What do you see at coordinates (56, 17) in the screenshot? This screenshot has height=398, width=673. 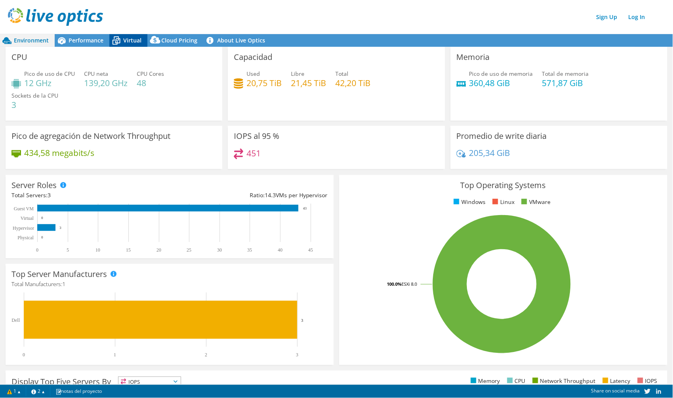 I see `img: live_optics_svg.svg` at bounding box center [56, 17].